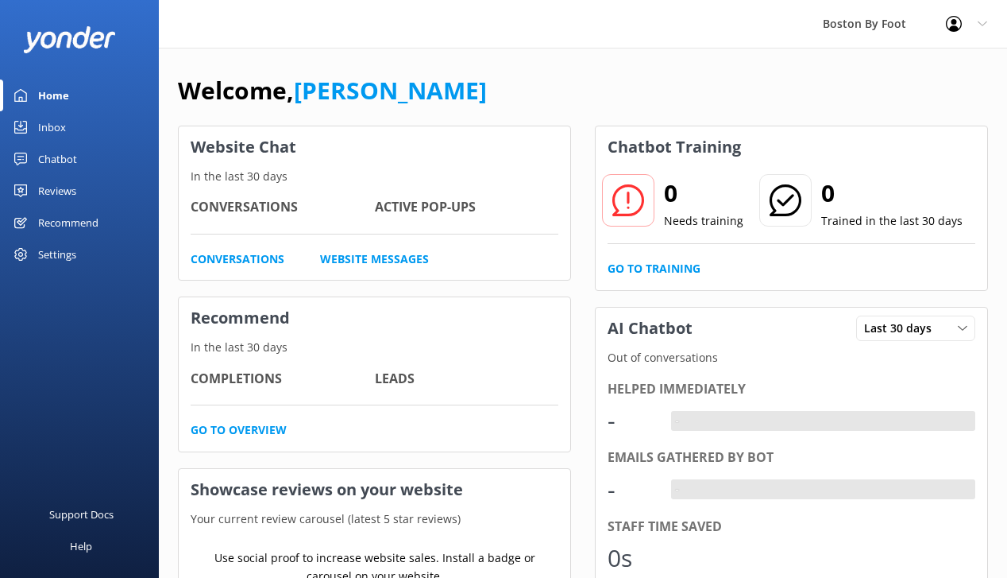  Describe the element at coordinates (903, 328) in the screenshot. I see `span: Last 30 days` at that location.